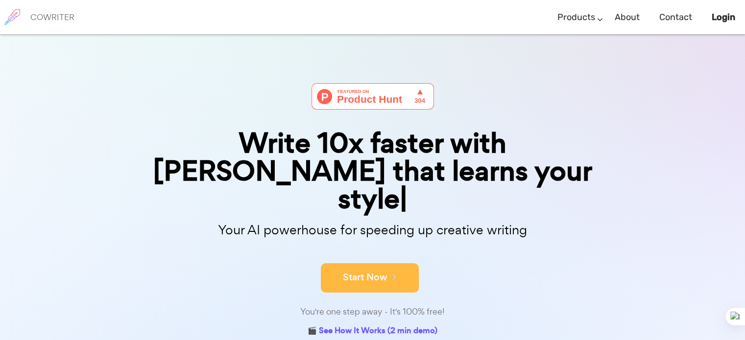  What do you see at coordinates (373, 312) in the screenshot?
I see `div: You're one step away - It's 100% free!` at bounding box center [373, 312].